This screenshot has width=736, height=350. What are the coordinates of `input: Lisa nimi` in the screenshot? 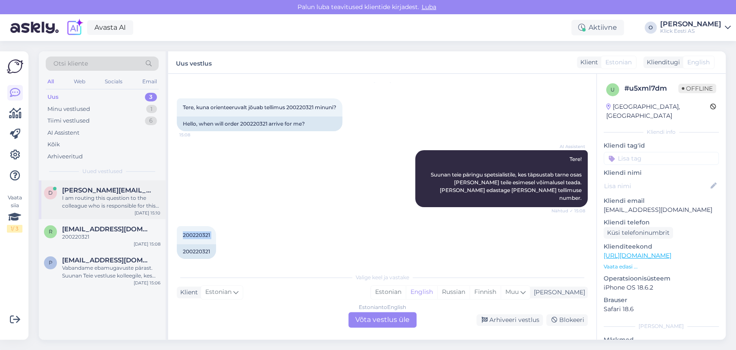 It's located at (656, 186).